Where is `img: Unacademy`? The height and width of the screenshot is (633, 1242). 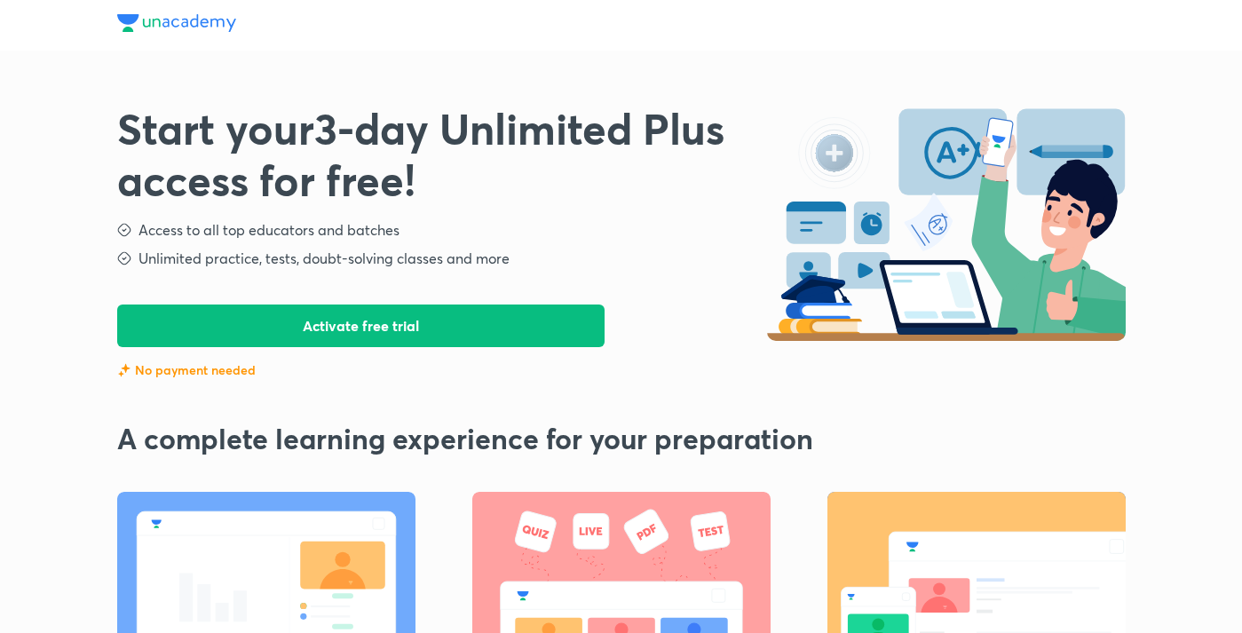 img: Unacademy is located at coordinates (177, 23).